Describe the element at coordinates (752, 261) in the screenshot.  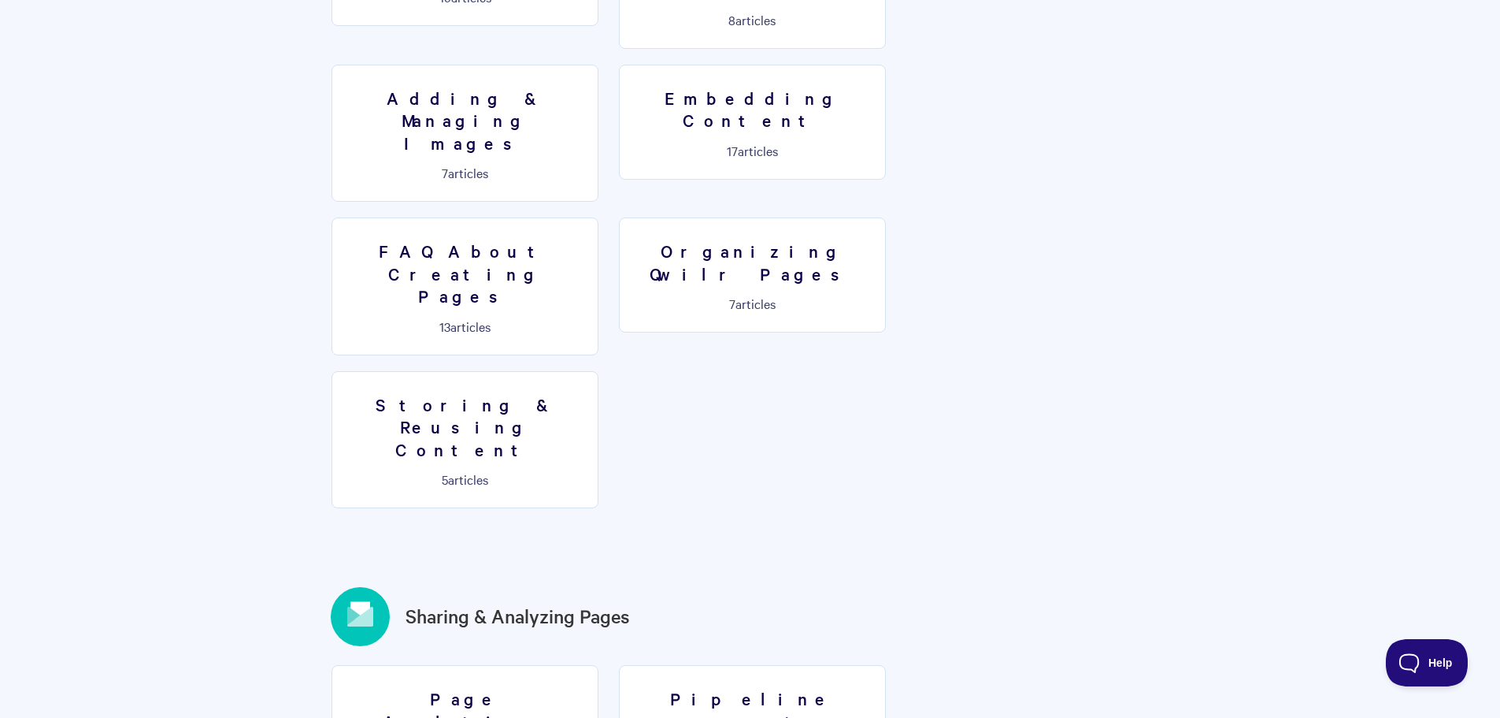
I see `h3: Organizing Qwilr Pages` at that location.